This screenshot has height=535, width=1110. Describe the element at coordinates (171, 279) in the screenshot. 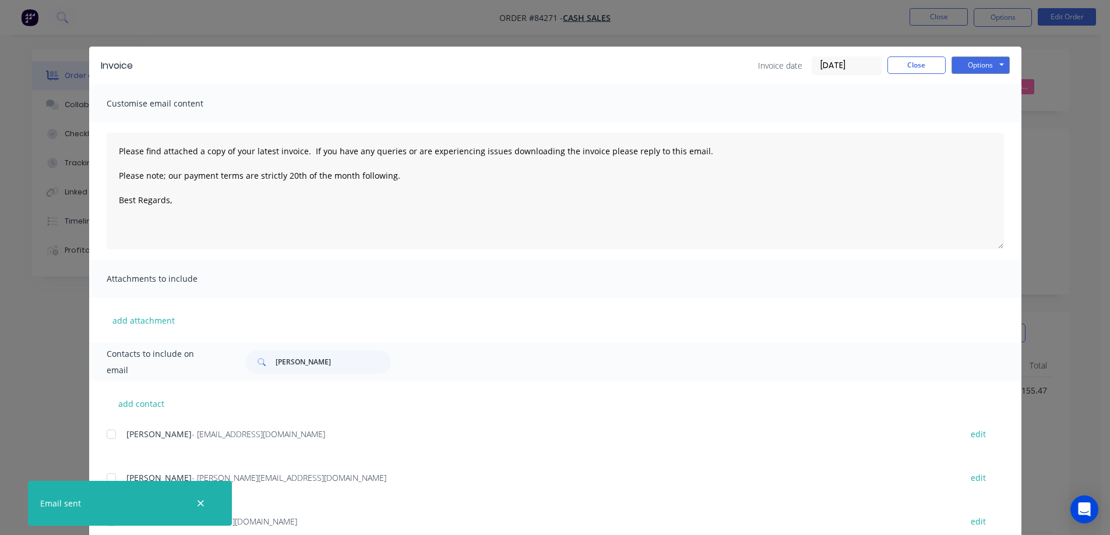

I see `span: Attachments to include` at that location.